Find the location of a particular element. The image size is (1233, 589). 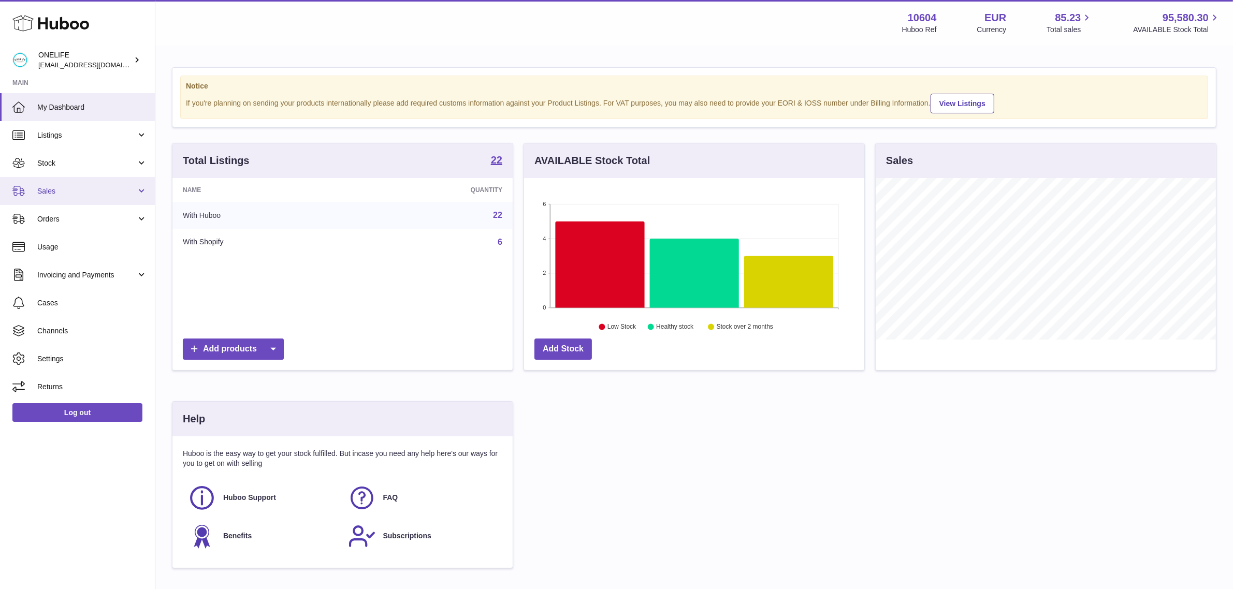

strong: 22 is located at coordinates (496, 160).